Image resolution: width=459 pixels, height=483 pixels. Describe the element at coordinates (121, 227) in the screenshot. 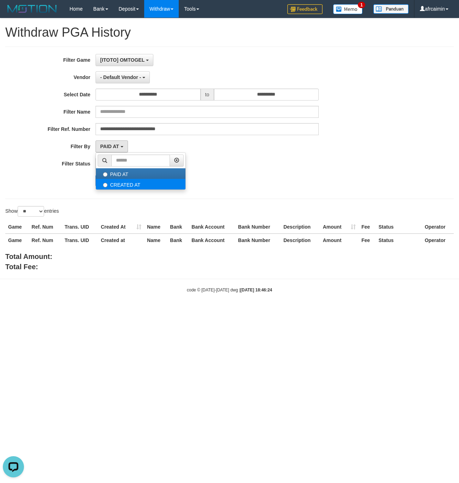

I see `th: Created At` at that location.